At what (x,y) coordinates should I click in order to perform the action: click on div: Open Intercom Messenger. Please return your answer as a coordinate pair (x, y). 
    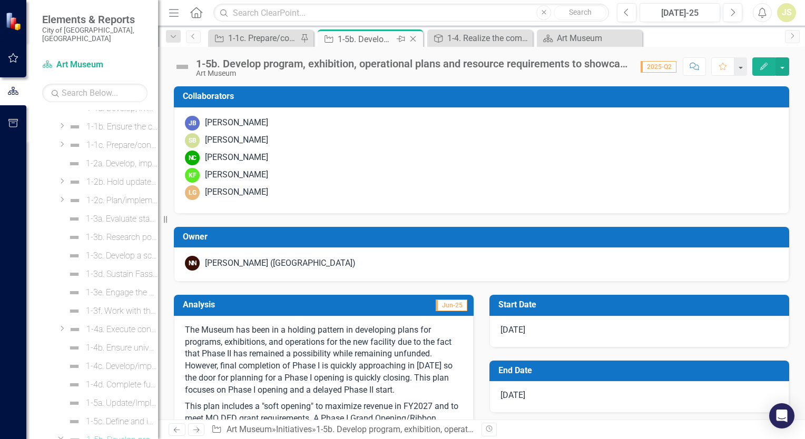
    Looking at the image, I should click on (782, 416).